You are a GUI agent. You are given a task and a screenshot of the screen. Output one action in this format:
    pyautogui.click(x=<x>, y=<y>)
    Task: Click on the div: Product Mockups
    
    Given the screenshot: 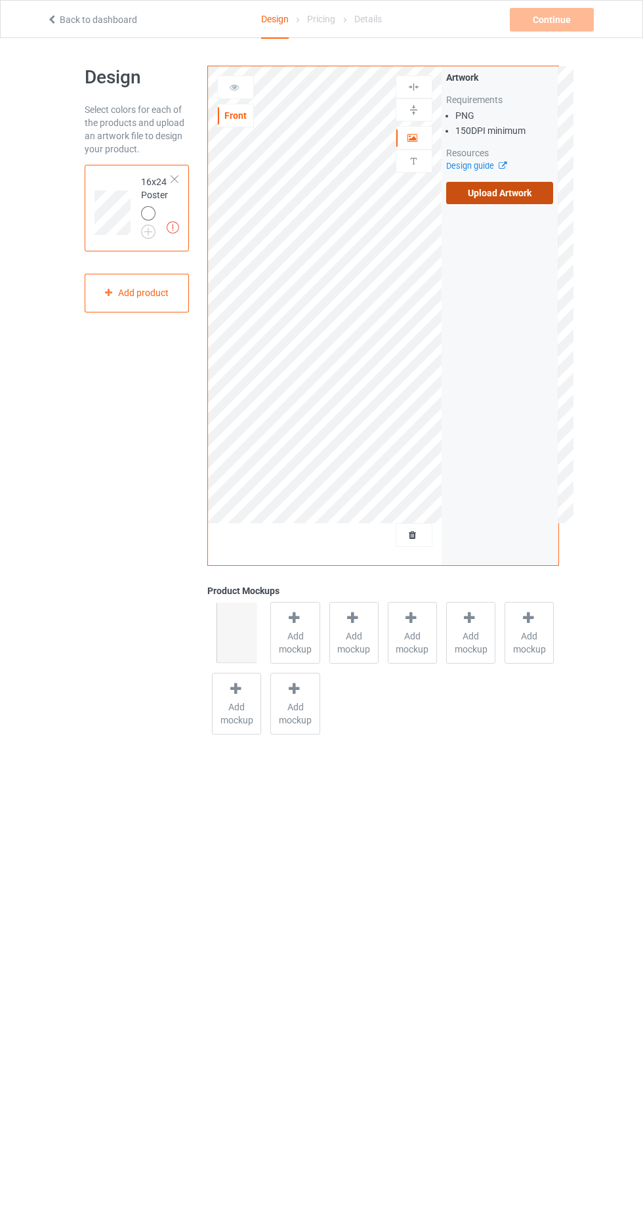 What is the action you would take?
    pyautogui.click(x=383, y=591)
    